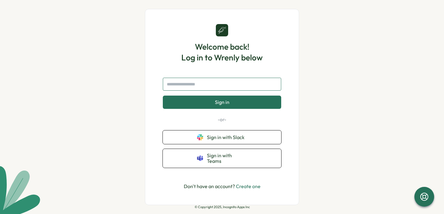 The height and width of the screenshot is (214, 444). What do you see at coordinates (222, 120) in the screenshot?
I see `p: -or-` at bounding box center [222, 120].